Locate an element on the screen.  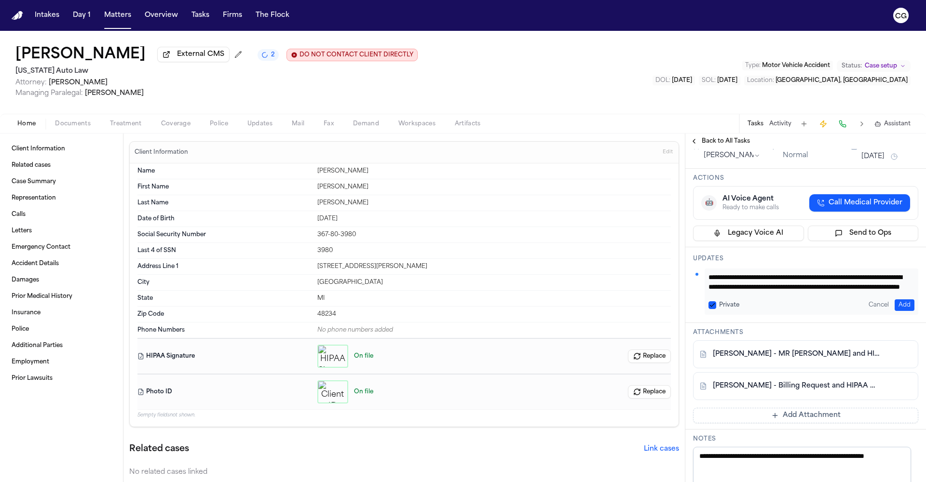
a: Overview is located at coordinates (161, 15).